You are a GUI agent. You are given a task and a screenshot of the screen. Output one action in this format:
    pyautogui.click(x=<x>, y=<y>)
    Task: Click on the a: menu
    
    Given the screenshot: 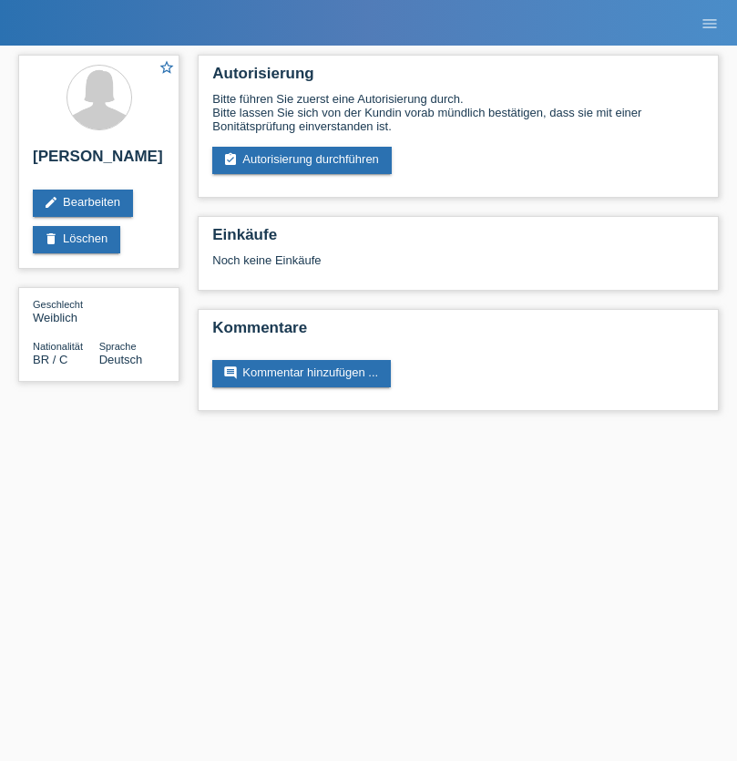 What is the action you would take?
    pyautogui.click(x=710, y=23)
    